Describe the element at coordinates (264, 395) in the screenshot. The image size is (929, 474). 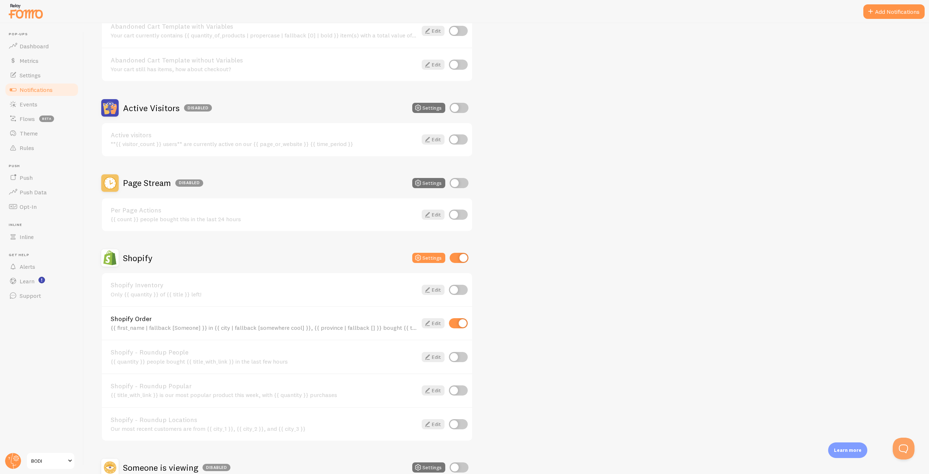
I see `div: {{ title_with_link }} is our most popular product this week, with {{ quantity }} purchases` at that location.